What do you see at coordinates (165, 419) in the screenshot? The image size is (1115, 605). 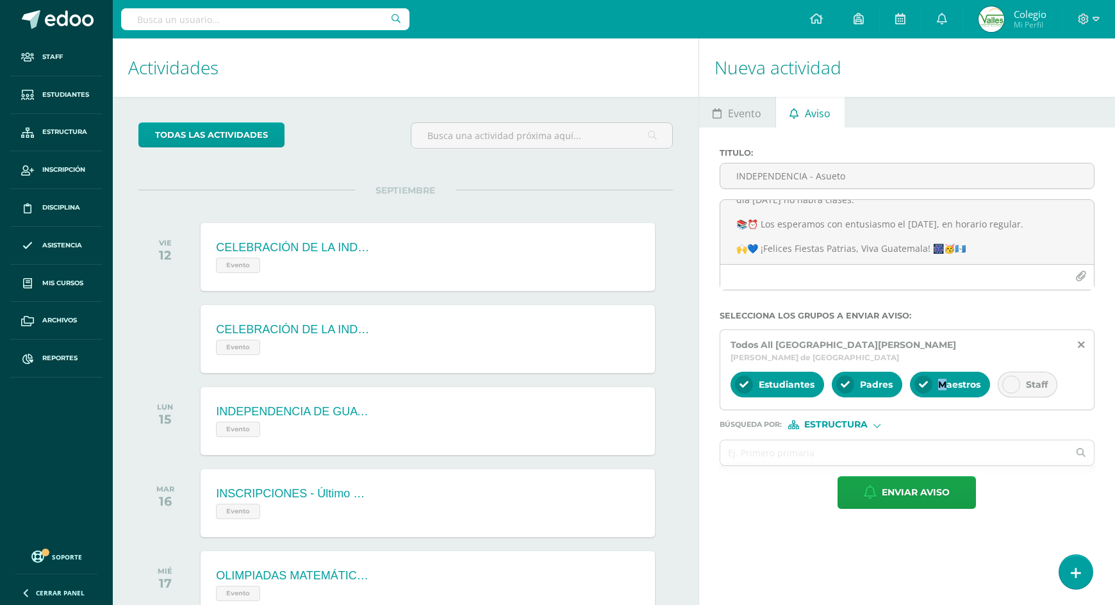 I see `div: 15` at bounding box center [165, 419].